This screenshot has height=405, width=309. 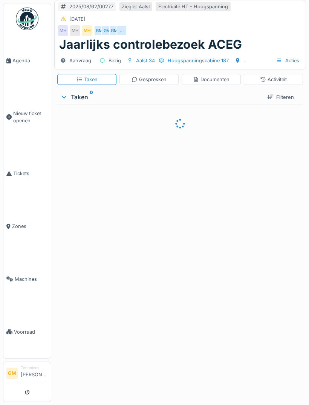 What do you see at coordinates (91, 6) in the screenshot?
I see `div: 2025/08/62/00277` at bounding box center [91, 6].